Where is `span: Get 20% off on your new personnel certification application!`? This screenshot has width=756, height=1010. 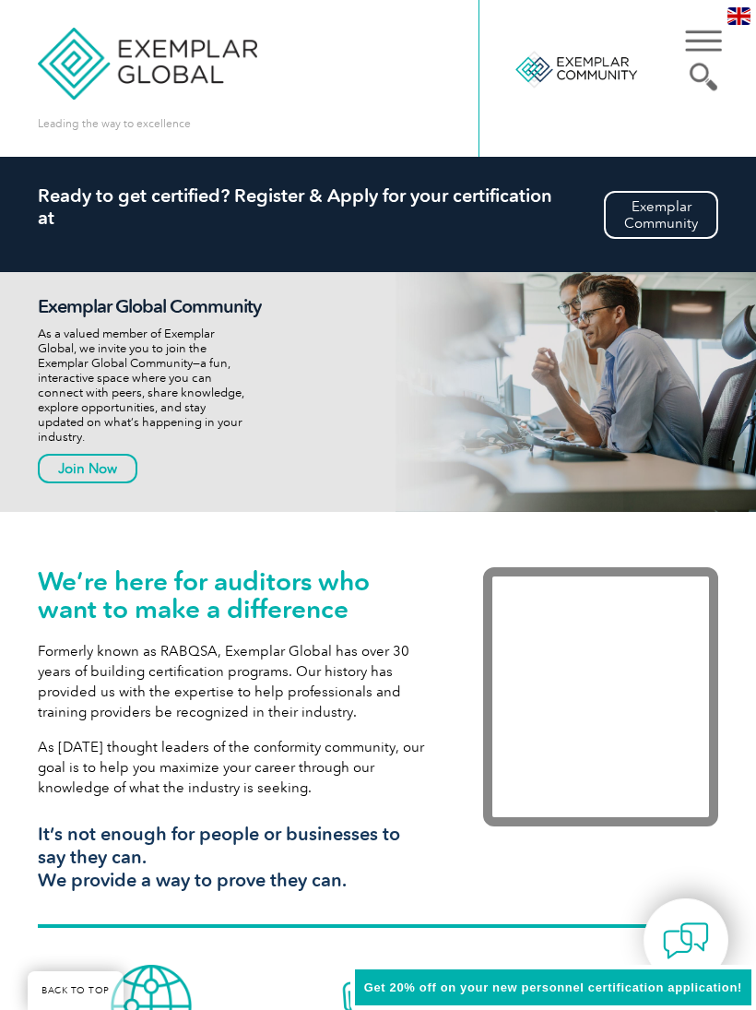
span: Get 20% off on your new personnel certification application! is located at coordinates (553, 987).